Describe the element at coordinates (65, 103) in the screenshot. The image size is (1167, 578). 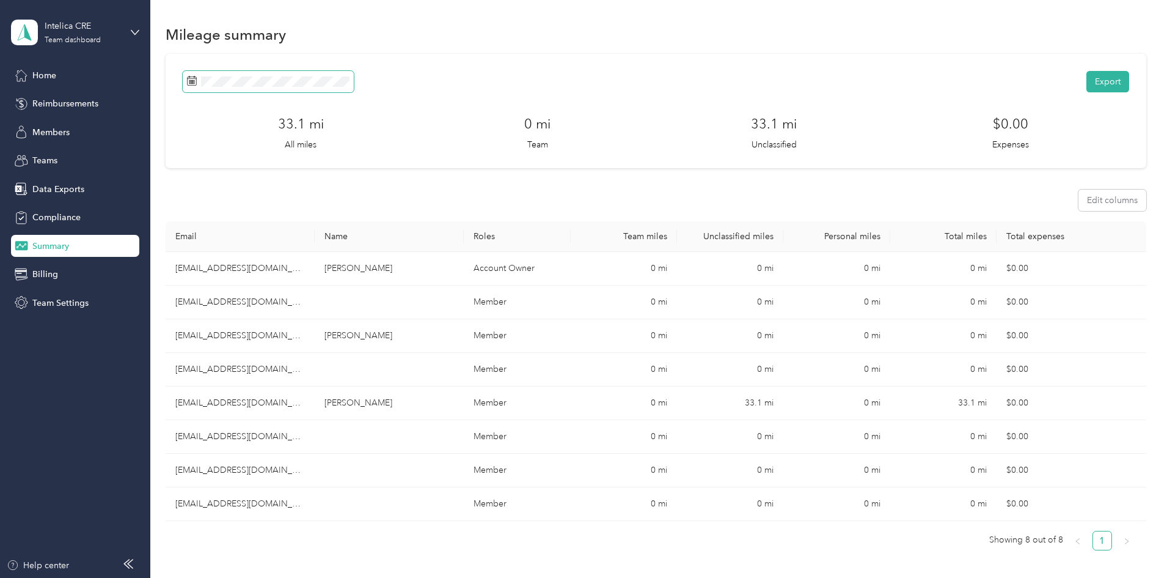
I see `span: Reimbursements` at that location.